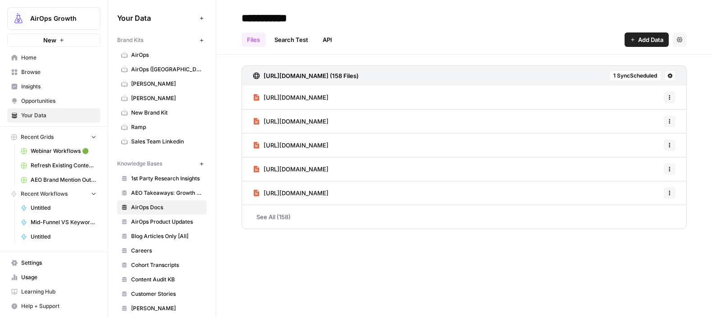 The width and height of the screenshot is (712, 317). What do you see at coordinates (50, 40) in the screenshot?
I see `span: New` at bounding box center [50, 40].